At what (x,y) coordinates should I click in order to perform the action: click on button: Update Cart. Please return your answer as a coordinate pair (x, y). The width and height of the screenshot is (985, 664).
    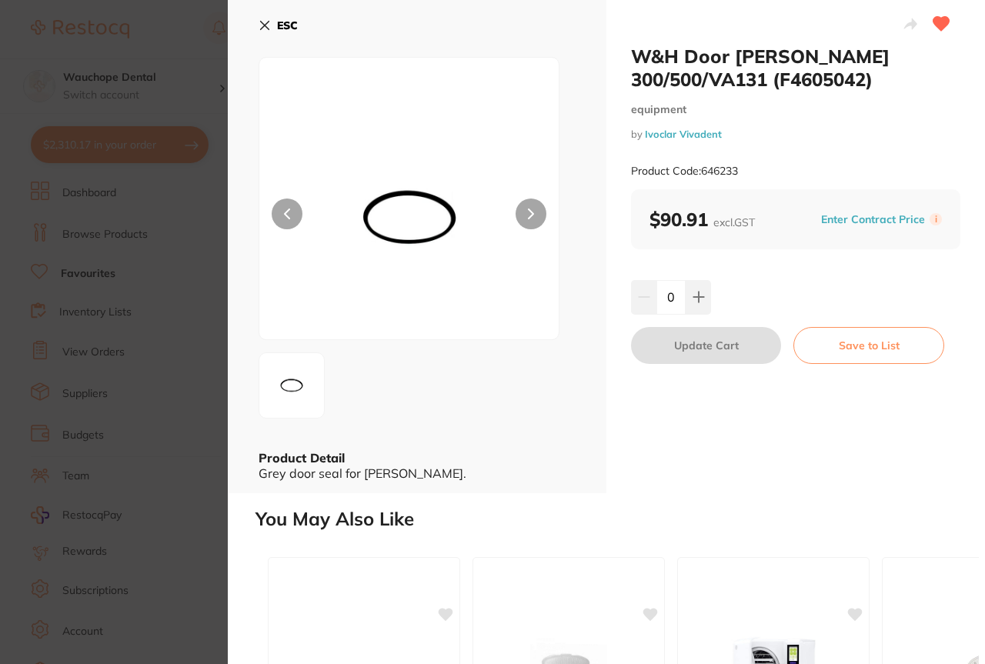
    Looking at the image, I should click on (706, 346).